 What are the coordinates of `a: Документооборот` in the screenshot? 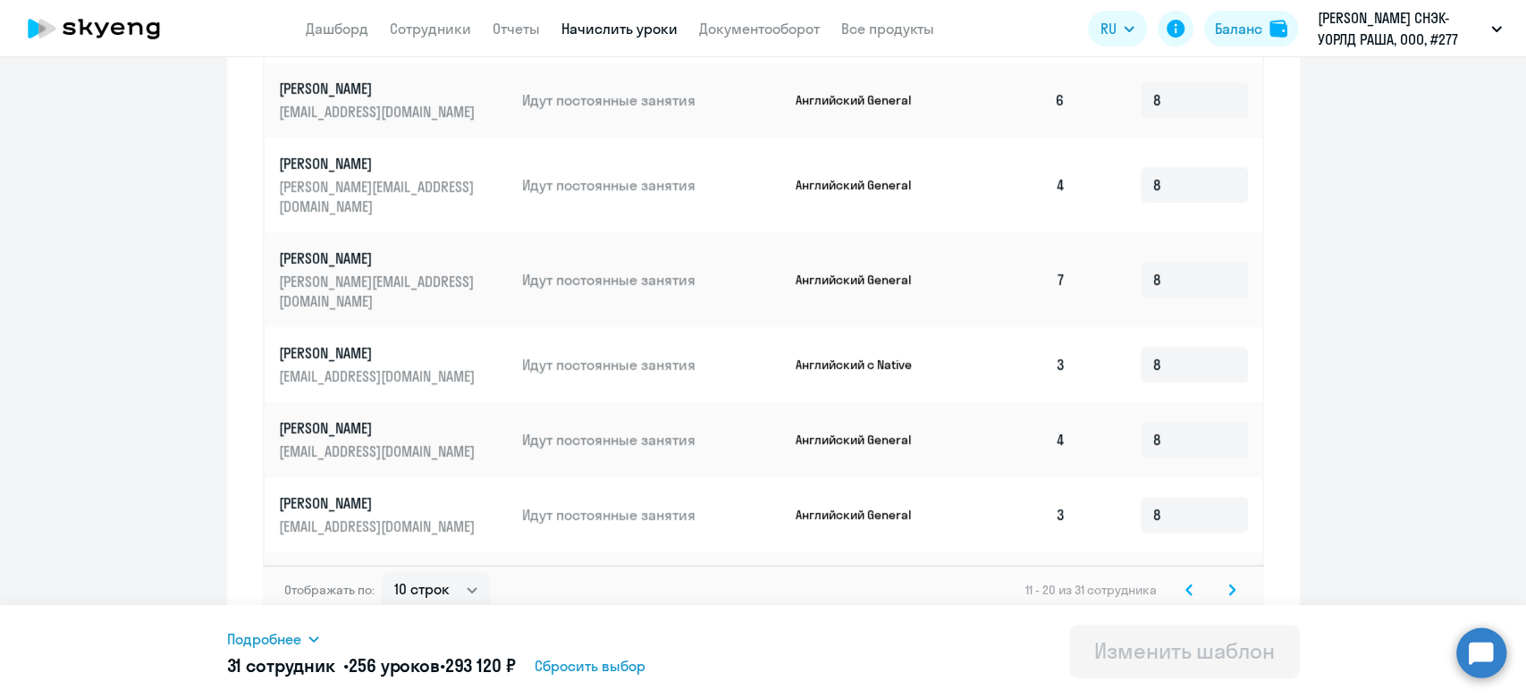 It's located at (759, 29).